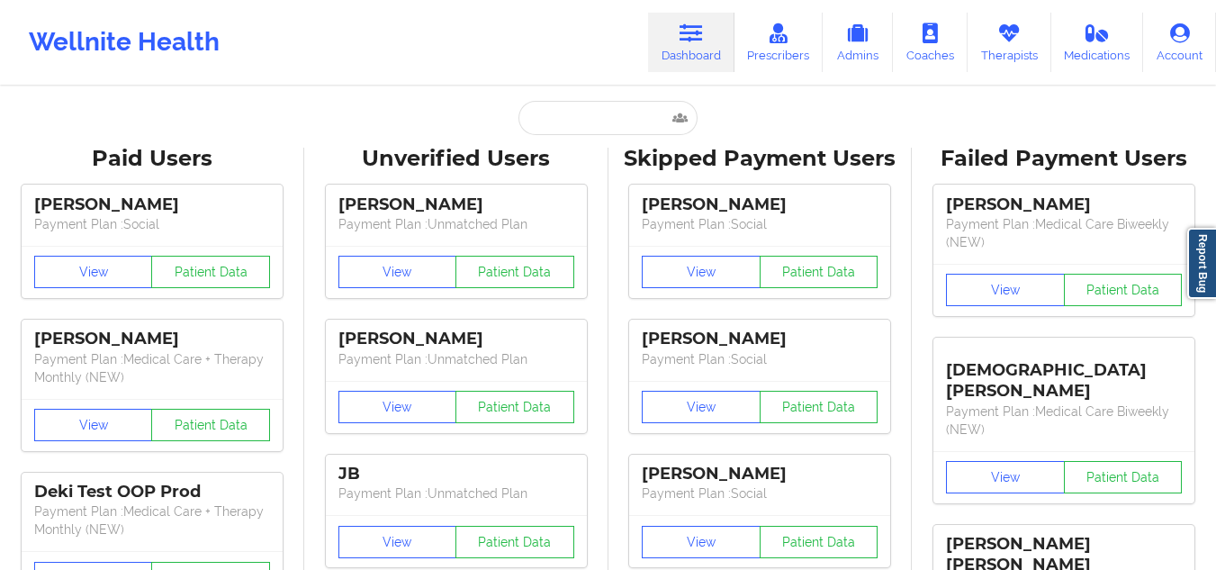 This screenshot has width=1216, height=570. What do you see at coordinates (930, 42) in the screenshot?
I see `a: Coaches` at bounding box center [930, 42].